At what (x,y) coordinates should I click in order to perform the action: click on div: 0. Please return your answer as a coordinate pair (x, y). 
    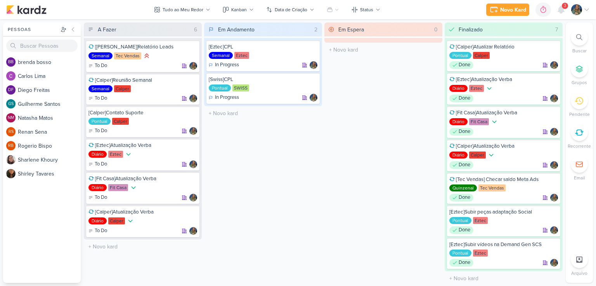
    Looking at the image, I should click on (436, 30).